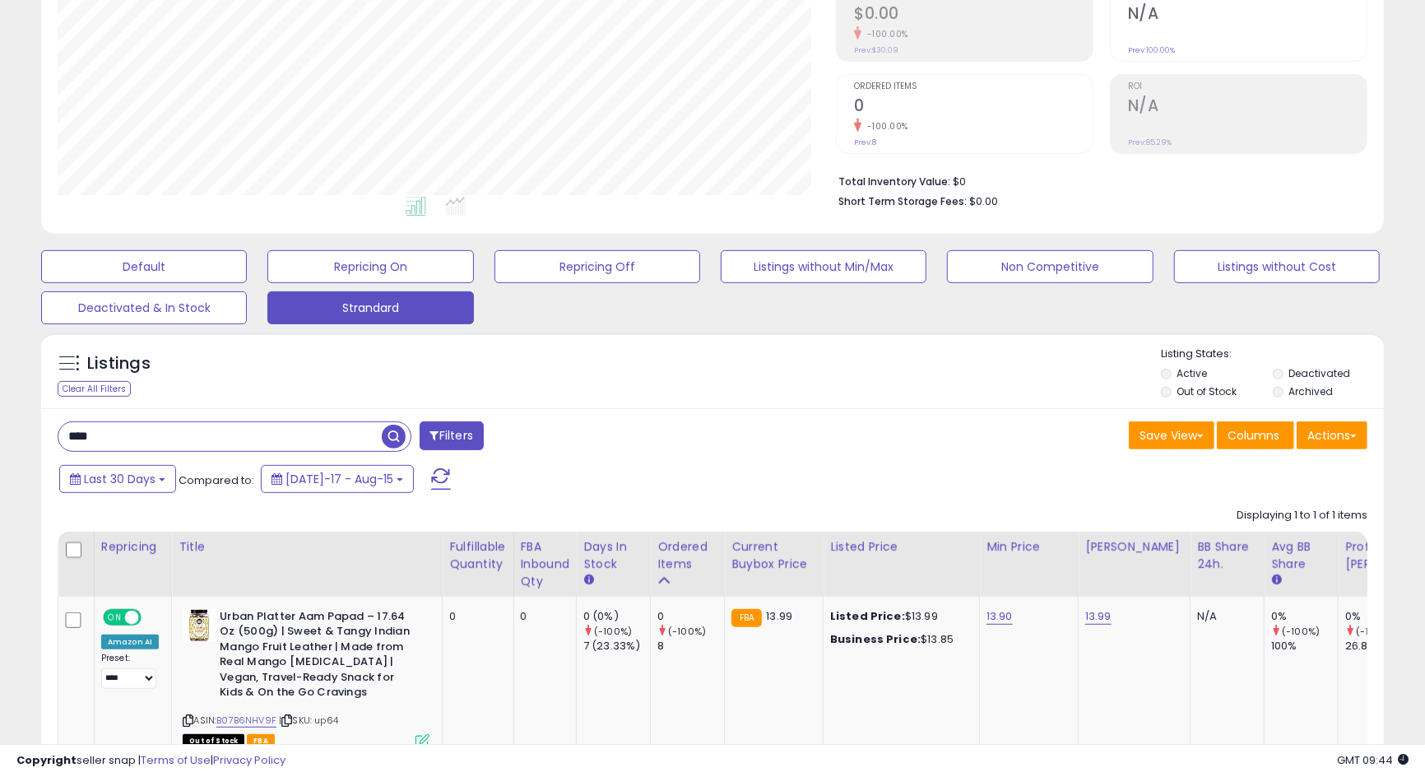 This screenshot has height=777, width=1425. I want to click on button: Listings without Min/Max, so click(824, 267).